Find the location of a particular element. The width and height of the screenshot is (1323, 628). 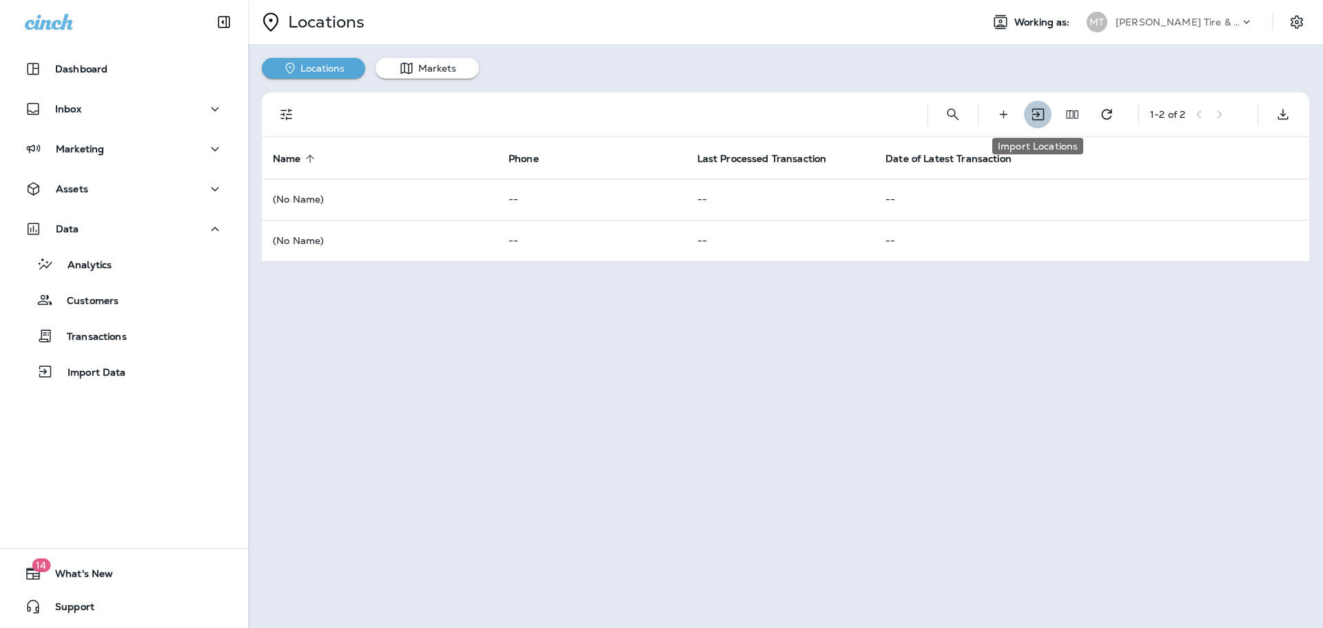

button: Data is located at coordinates (124, 229).